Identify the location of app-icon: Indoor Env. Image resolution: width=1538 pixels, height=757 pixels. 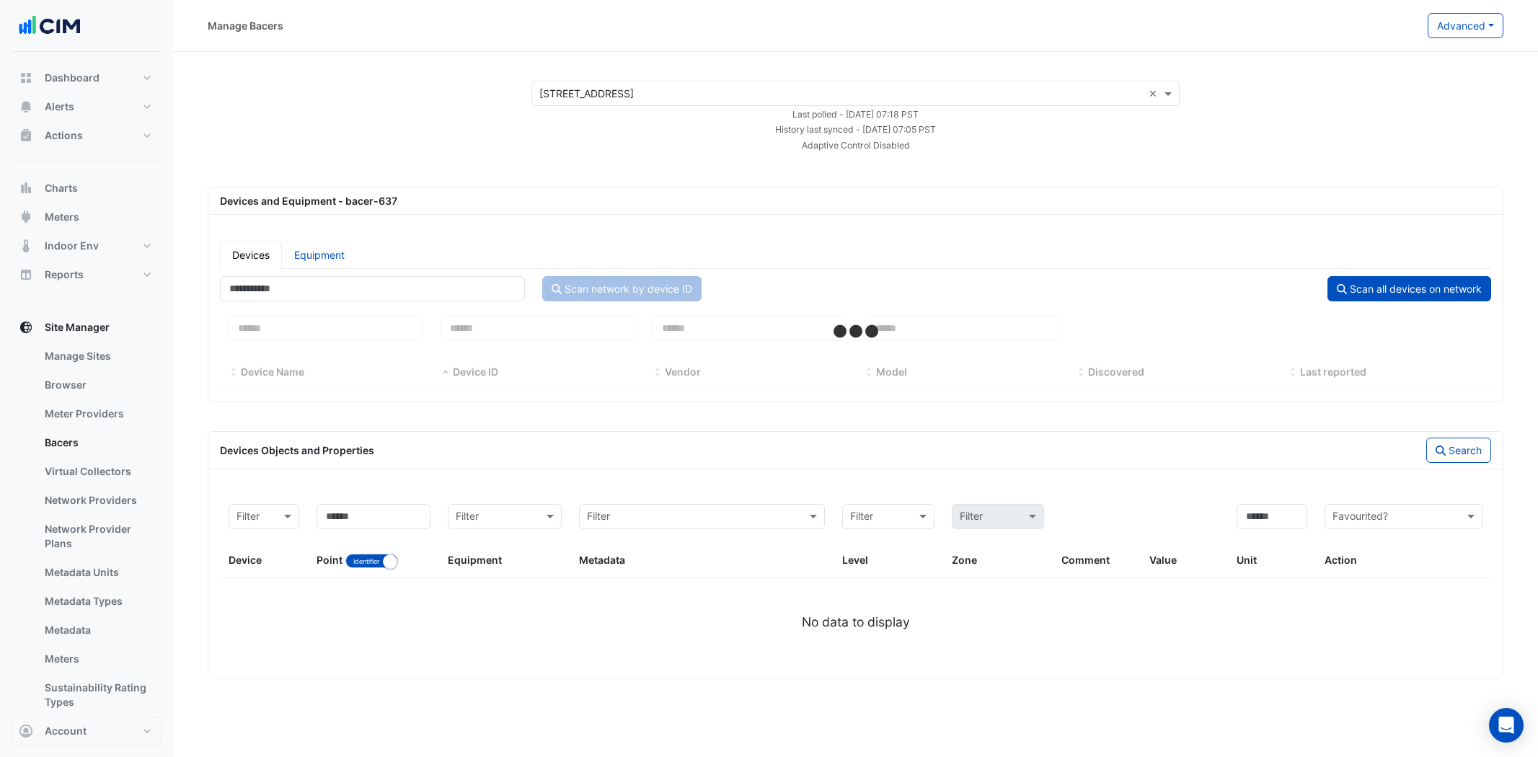
(26, 246).